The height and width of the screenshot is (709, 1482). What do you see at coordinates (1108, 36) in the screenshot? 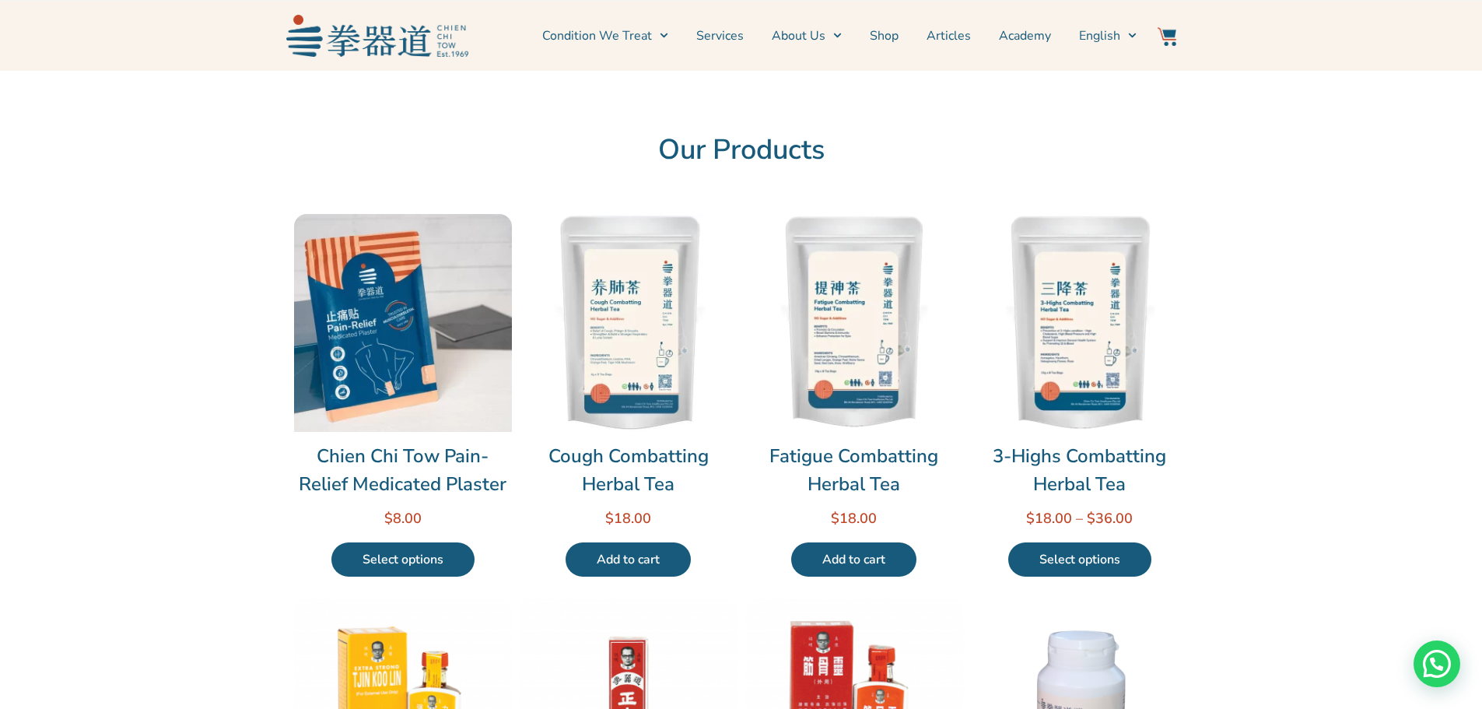
I see `a: Switch to English` at bounding box center [1108, 36].